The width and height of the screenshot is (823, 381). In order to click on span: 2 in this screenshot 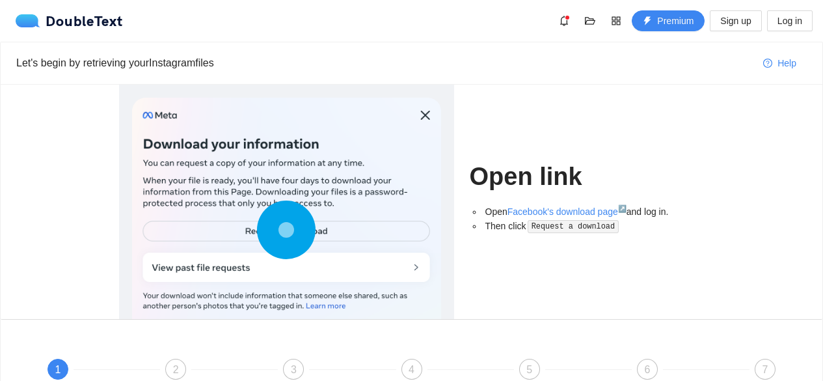, I will do `click(176, 369)`.